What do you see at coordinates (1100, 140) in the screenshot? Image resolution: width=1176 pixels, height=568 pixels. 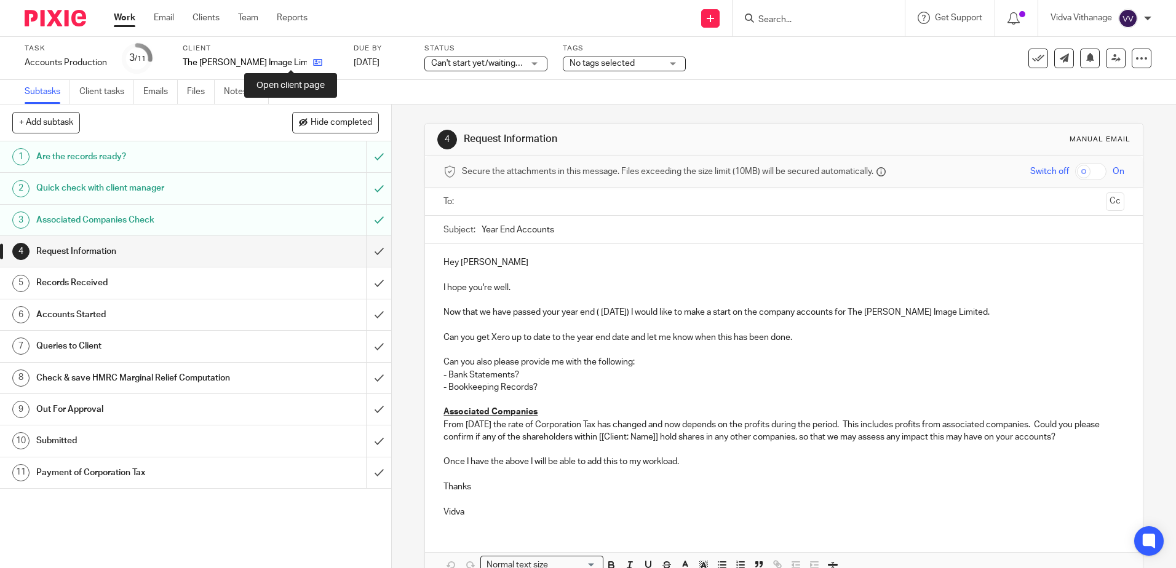 I see `div: Manual email` at bounding box center [1100, 140].